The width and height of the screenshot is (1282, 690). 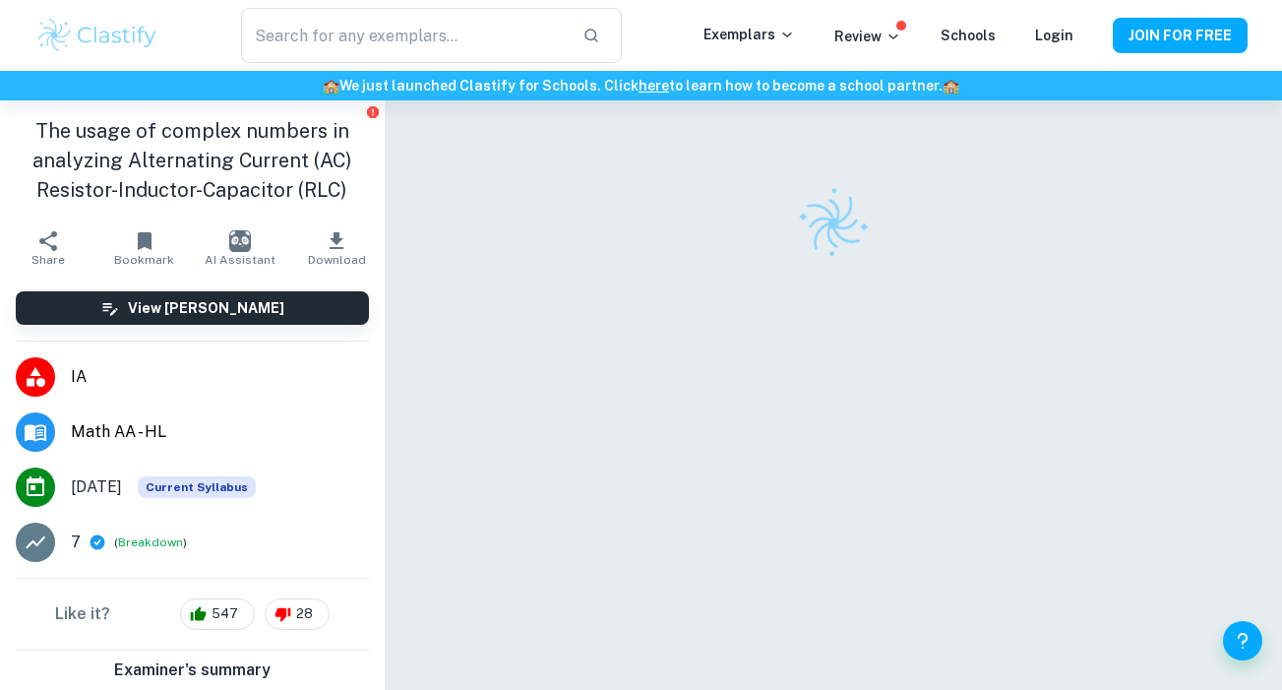 What do you see at coordinates (1242, 640) in the screenshot?
I see `button: Help and Feedback` at bounding box center [1242, 640].